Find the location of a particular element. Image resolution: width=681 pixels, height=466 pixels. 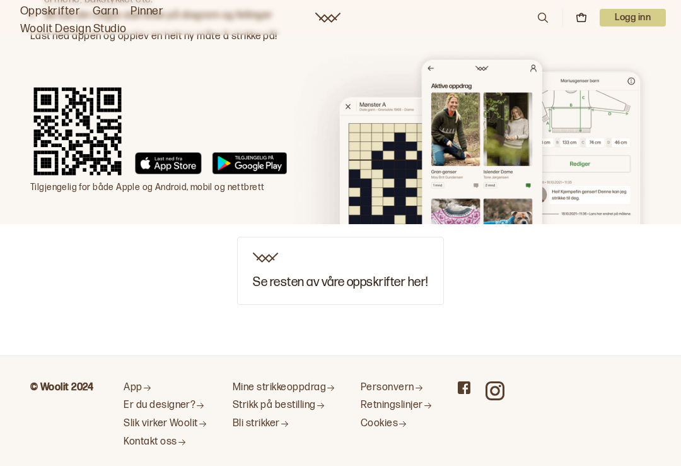

a: App is located at coordinates (165, 387).